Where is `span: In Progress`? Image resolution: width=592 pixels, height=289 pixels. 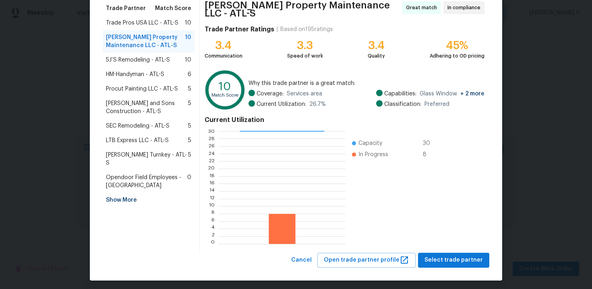
span: In Progress is located at coordinates (373, 155).